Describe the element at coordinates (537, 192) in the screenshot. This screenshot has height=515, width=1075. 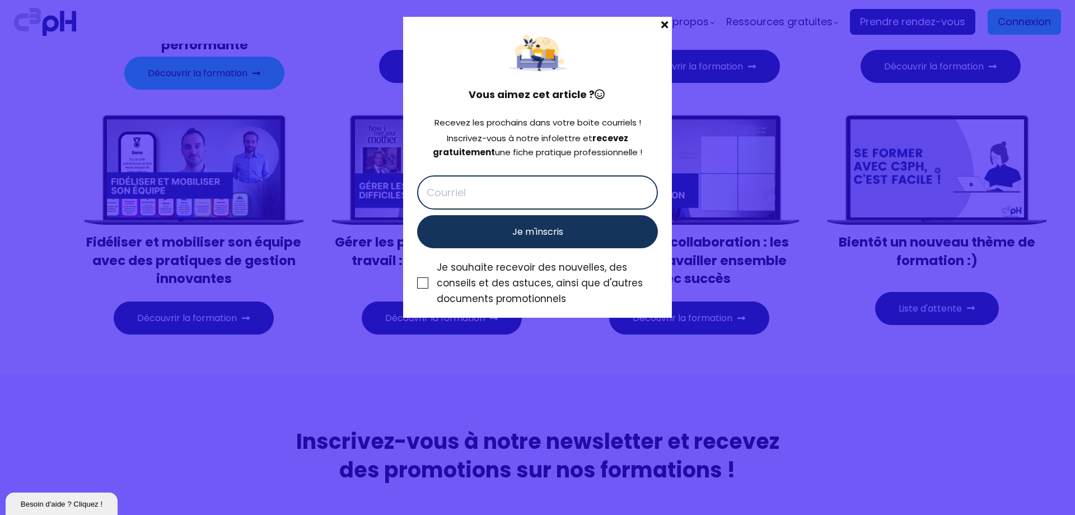
I see `input: Courriel` at that location.